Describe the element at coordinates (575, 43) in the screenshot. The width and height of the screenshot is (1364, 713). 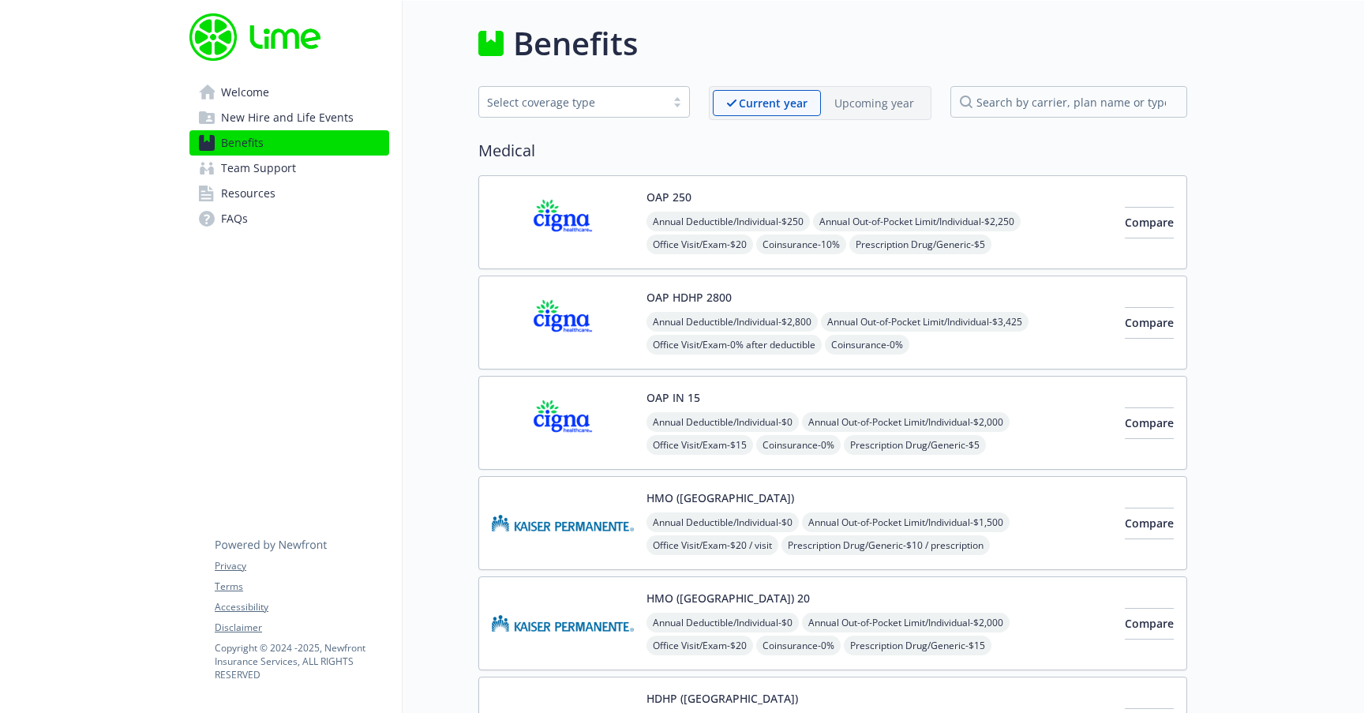
I see `h1: Benefits` at that location.